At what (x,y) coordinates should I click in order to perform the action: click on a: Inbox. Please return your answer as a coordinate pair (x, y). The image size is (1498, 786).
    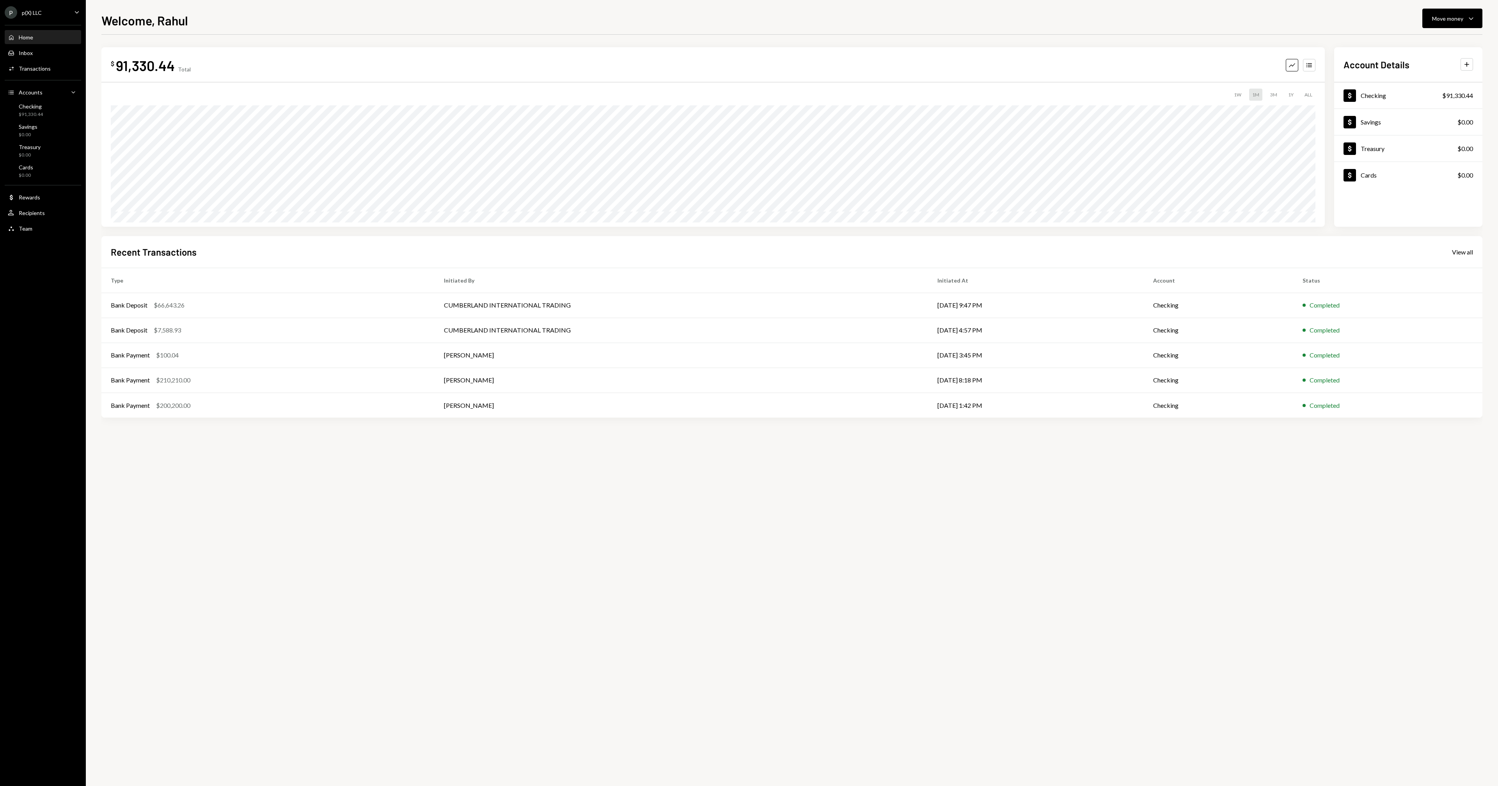
    Looking at the image, I should click on (43, 53).